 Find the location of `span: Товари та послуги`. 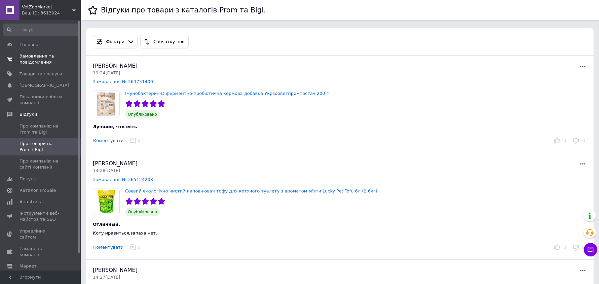

span: Товари та послуги is located at coordinates (41, 74).